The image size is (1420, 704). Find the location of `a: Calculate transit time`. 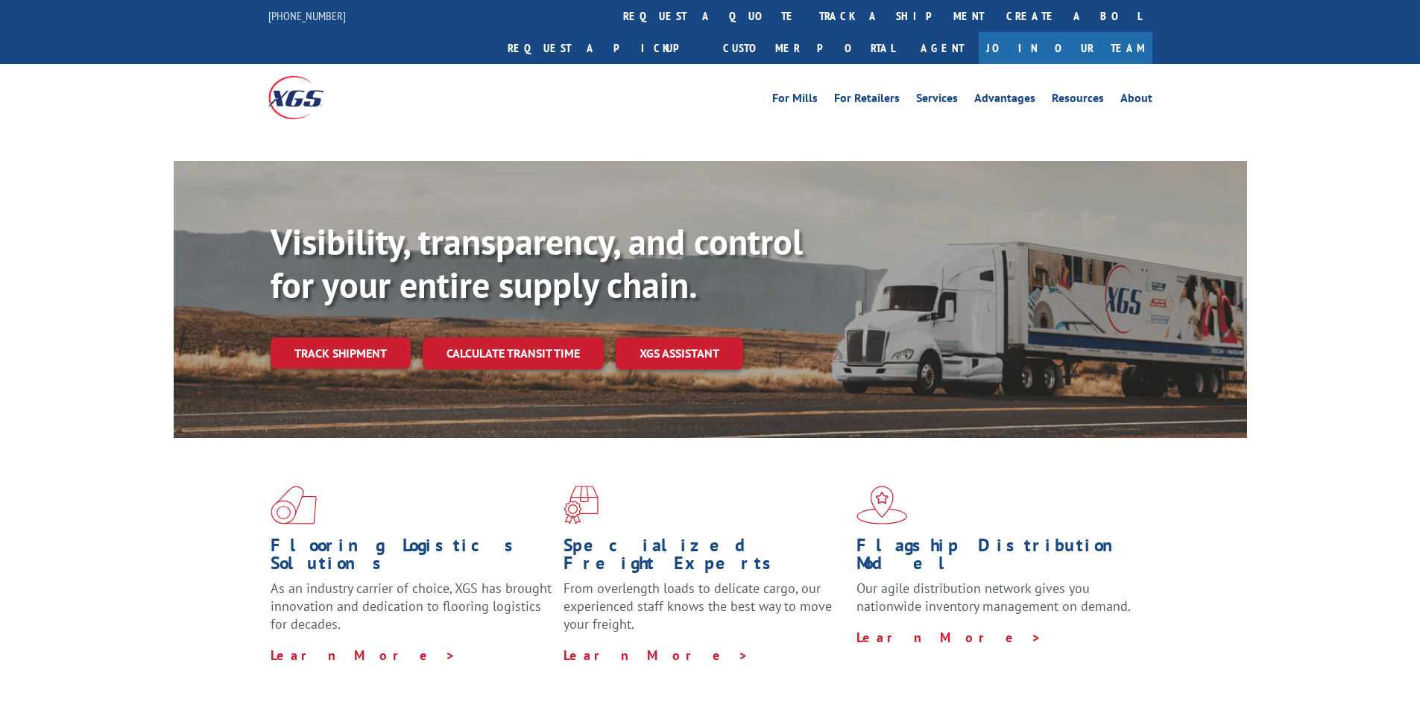

a: Calculate transit time is located at coordinates (513, 353).